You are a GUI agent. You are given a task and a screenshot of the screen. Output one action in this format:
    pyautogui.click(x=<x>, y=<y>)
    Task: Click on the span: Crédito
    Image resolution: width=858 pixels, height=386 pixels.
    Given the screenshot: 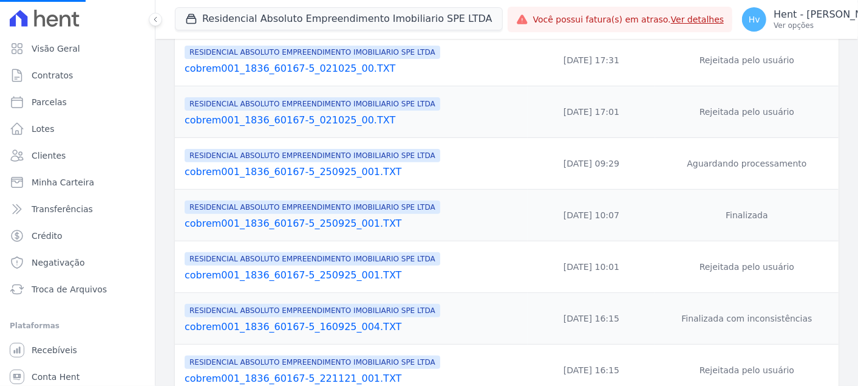 What is the action you would take?
    pyautogui.click(x=47, y=236)
    